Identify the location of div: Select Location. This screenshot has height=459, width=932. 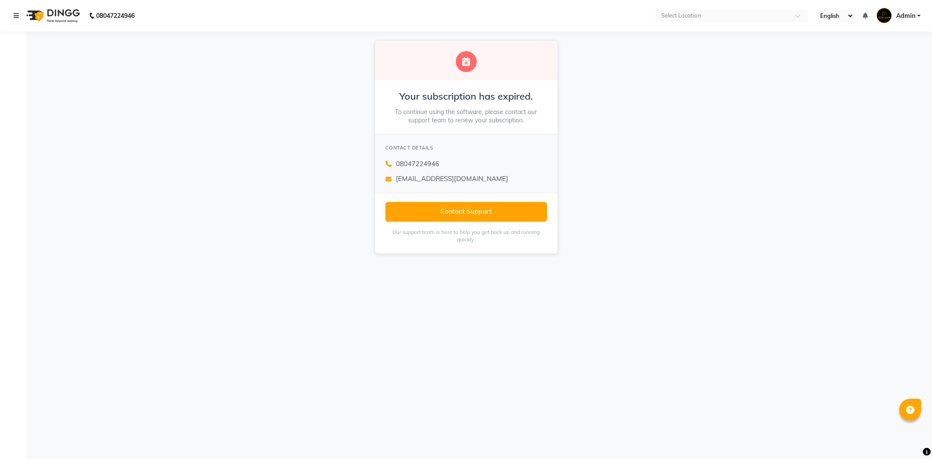
(681, 16).